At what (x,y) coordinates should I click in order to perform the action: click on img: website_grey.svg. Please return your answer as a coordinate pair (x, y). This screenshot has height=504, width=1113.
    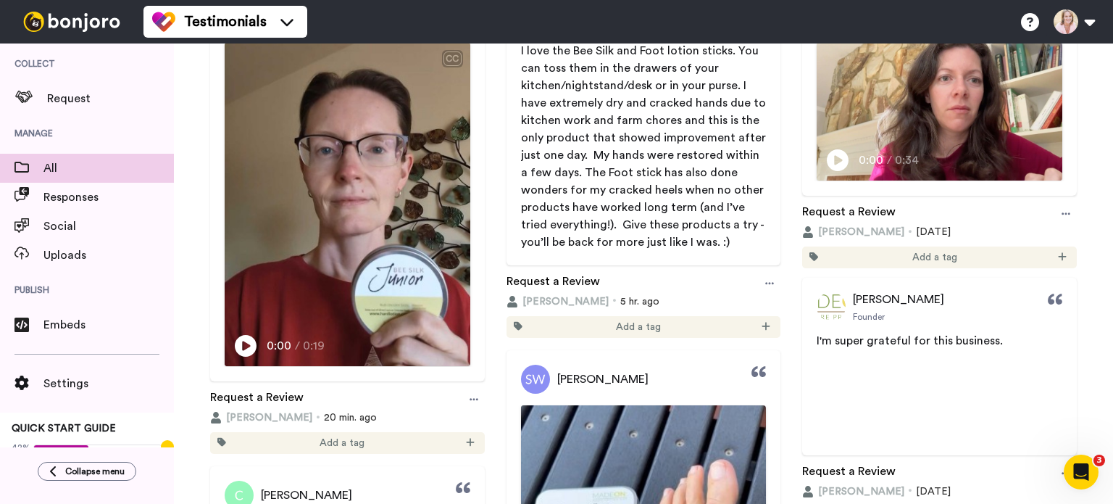
    Looking at the image, I should click on (29, 43).